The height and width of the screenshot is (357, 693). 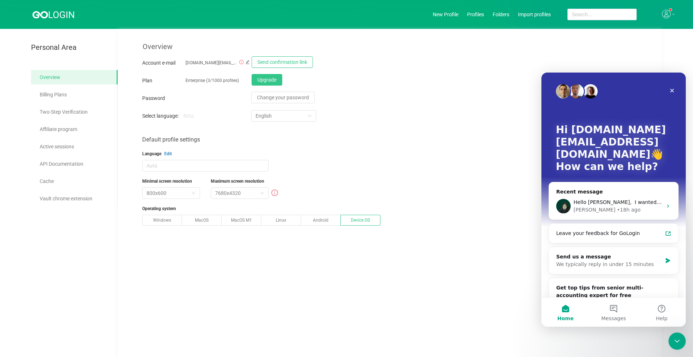 What do you see at coordinates (76, 95) in the screenshot?
I see `a: Billing Plans` at bounding box center [76, 95].